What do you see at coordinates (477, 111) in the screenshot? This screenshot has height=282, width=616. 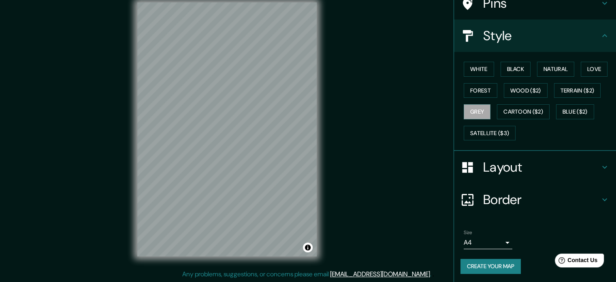 I see `button: Grey` at bounding box center [477, 111].